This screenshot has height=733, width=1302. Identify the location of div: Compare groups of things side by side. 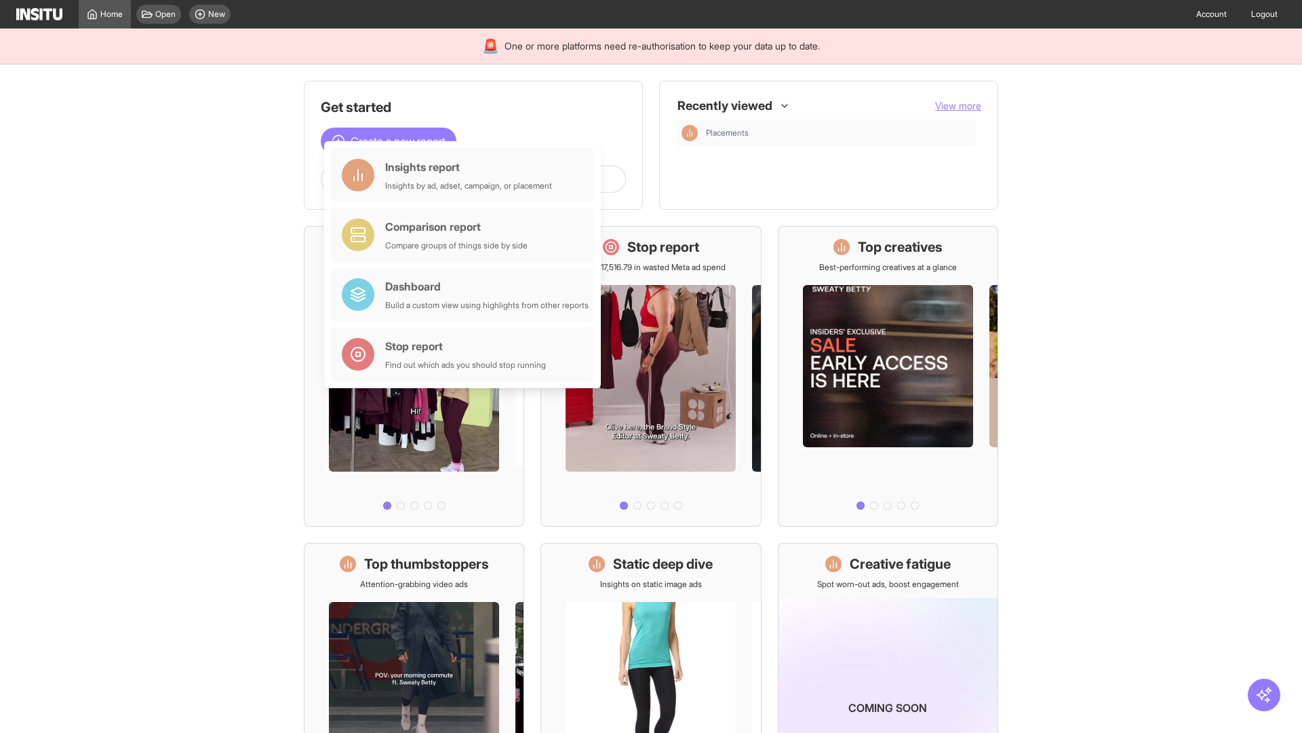
(456, 246).